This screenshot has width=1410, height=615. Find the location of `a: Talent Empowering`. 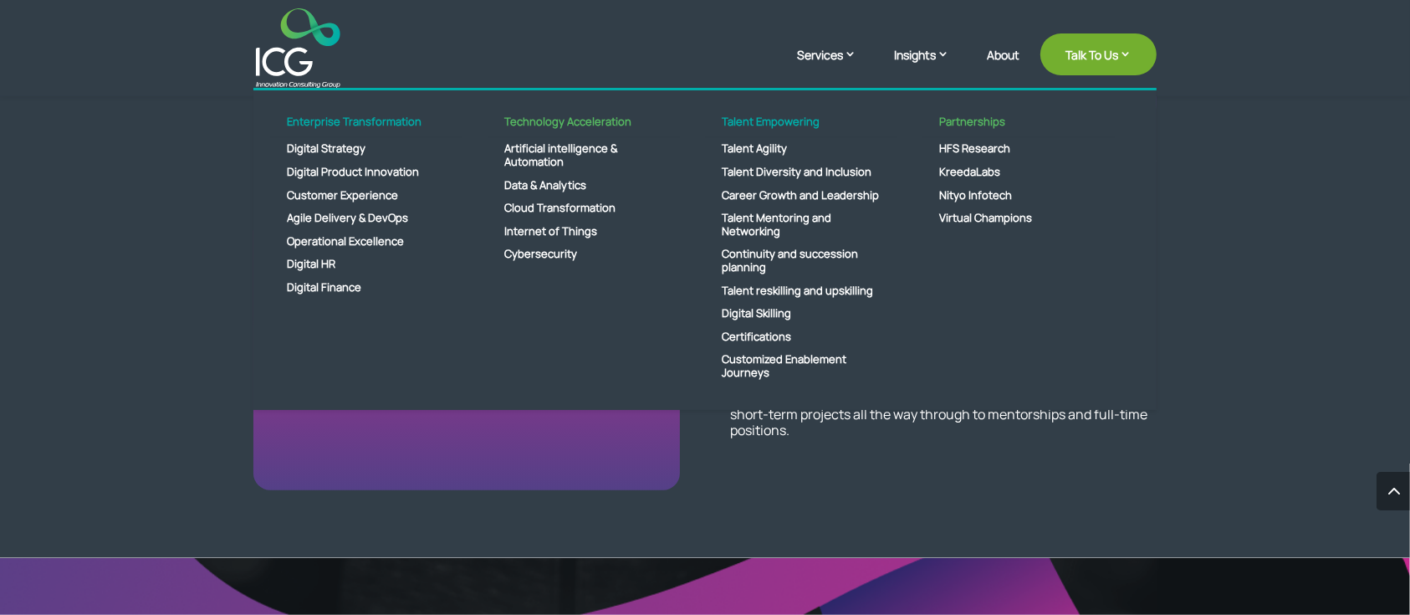

a: Talent Empowering is located at coordinates (801, 126).